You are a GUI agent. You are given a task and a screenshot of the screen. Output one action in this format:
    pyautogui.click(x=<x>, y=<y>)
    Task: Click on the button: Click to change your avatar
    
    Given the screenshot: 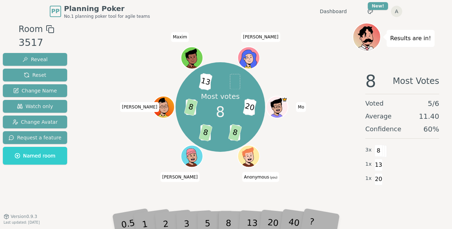 What is the action you would take?
    pyautogui.click(x=249, y=156)
    